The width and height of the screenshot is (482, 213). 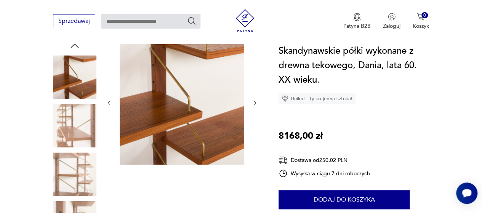 What do you see at coordinates (74, 22) in the screenshot?
I see `a: Sprzedawaj` at bounding box center [74, 22].